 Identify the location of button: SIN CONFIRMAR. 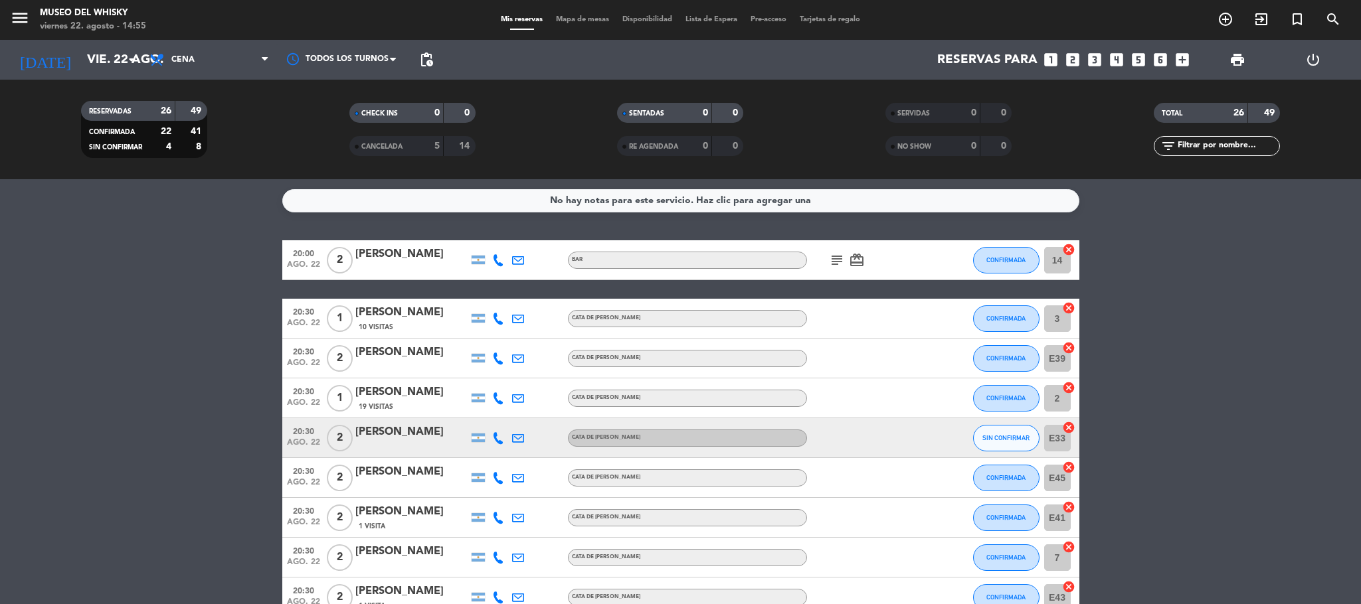
(1006, 438).